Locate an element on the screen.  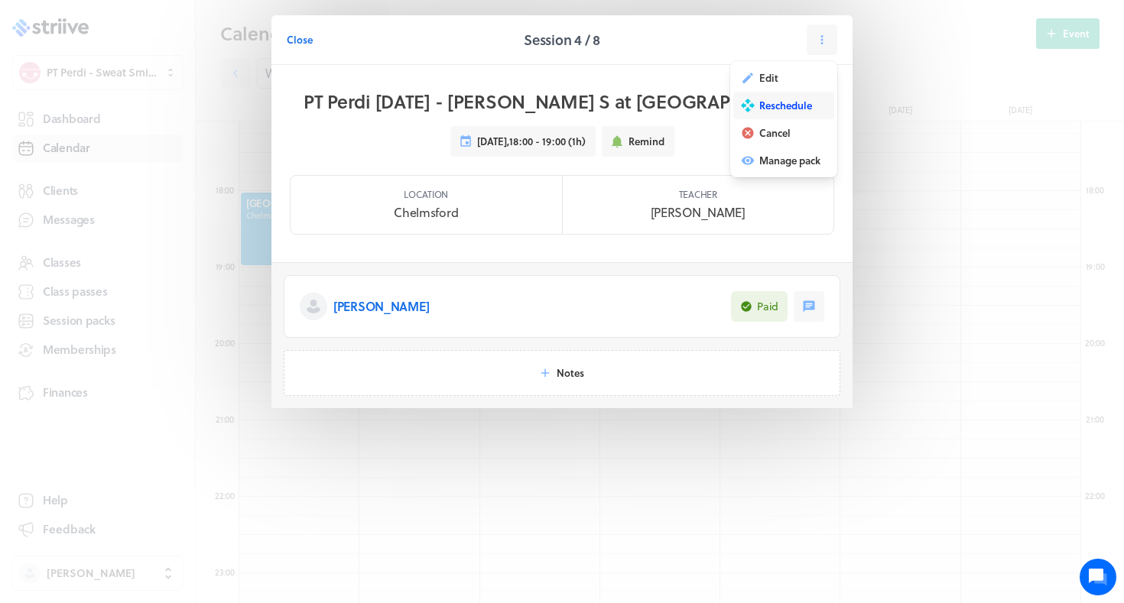
button: Cancel is located at coordinates (784, 133).